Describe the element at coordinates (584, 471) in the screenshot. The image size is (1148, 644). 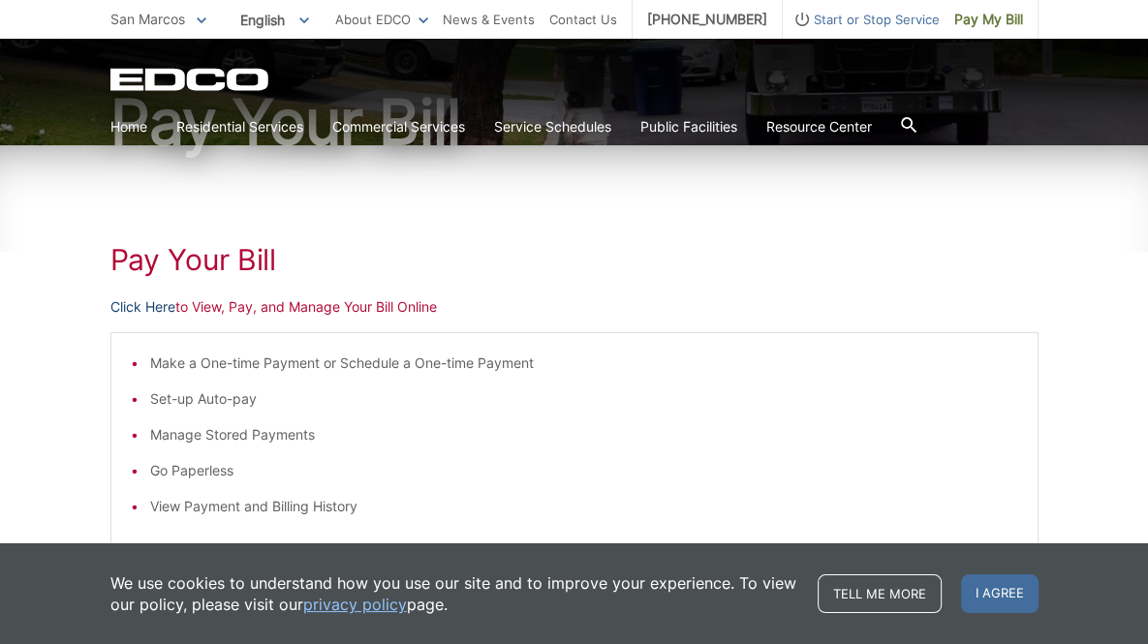
I see `li: Go Paperless` at that location.